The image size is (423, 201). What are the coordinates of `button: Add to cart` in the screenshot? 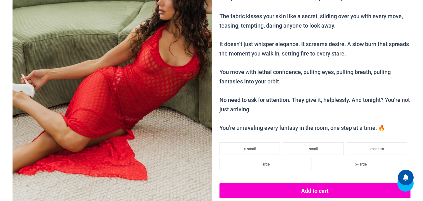 It's located at (315, 191).